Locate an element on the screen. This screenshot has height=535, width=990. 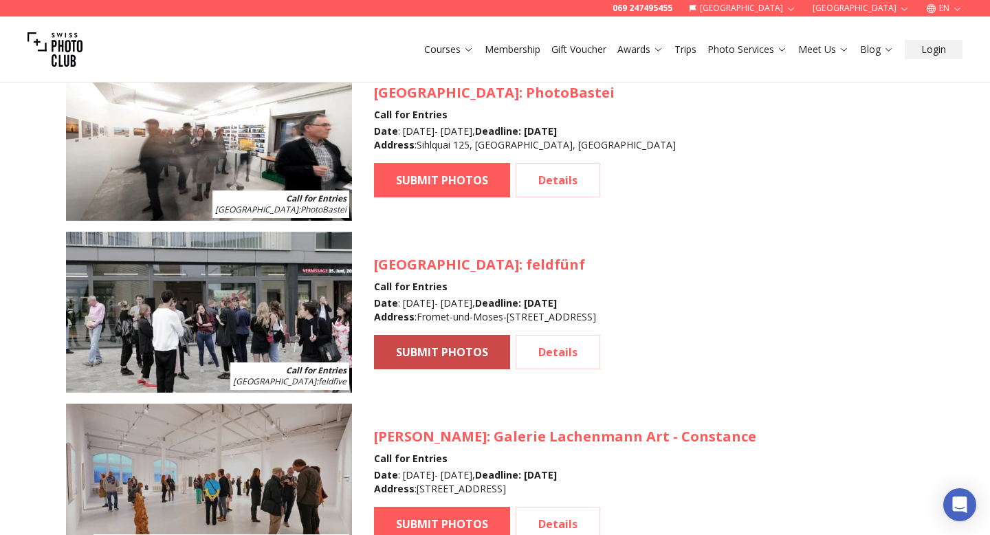
button: Meet Us is located at coordinates (824, 50).